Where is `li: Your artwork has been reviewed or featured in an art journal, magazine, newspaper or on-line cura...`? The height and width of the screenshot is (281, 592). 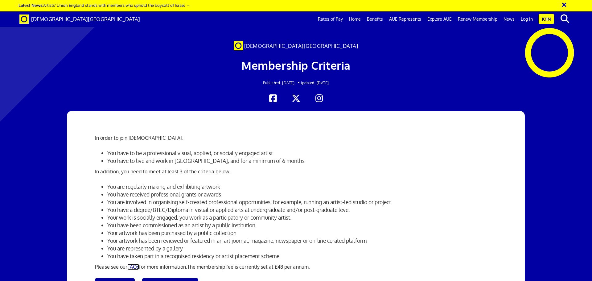
li: Your artwork has been reviewed or featured in an art journal, magazine, newspaper or on-line cura... is located at coordinates (302, 240).